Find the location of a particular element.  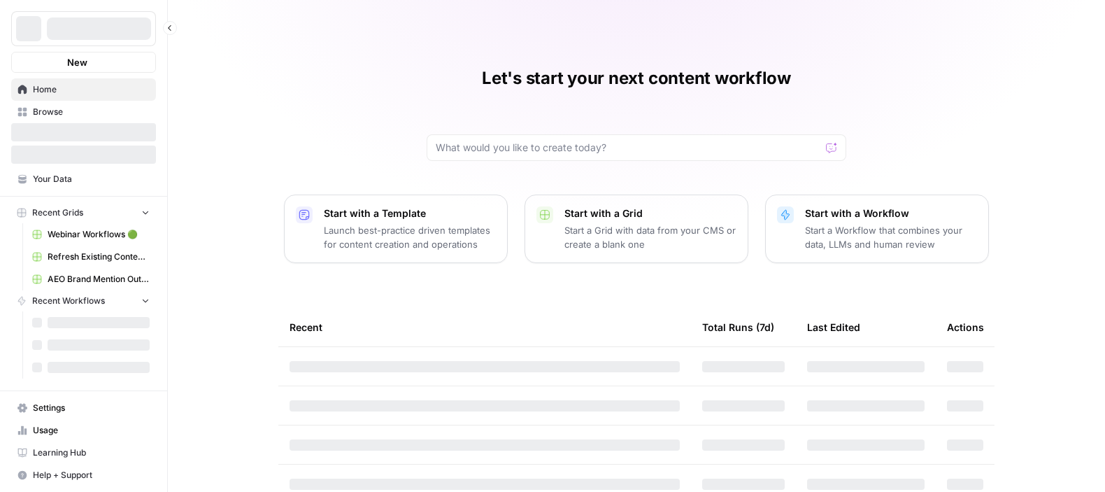

p: Start a Grid with data from your CMS or create a blank one is located at coordinates (650, 237).